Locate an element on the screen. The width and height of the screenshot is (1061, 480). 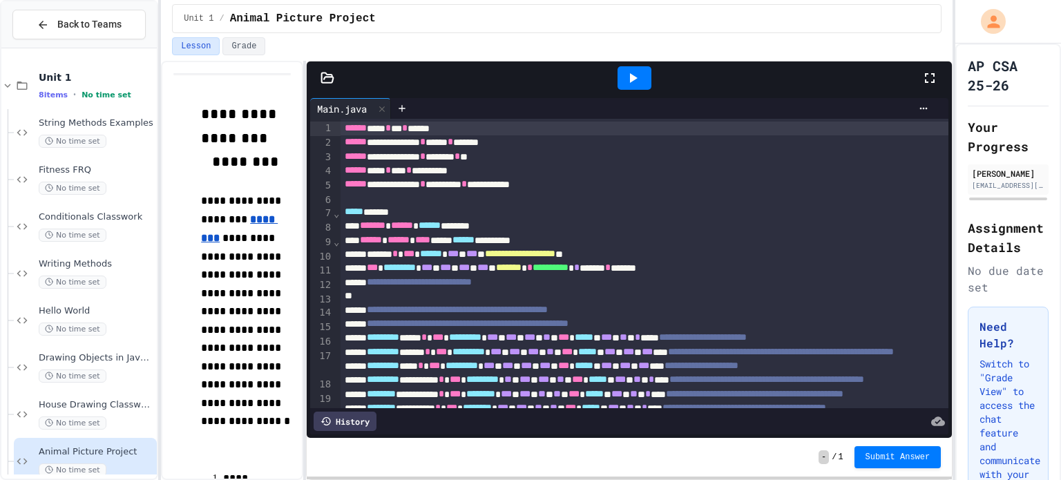
div: 12 is located at coordinates (321, 285).